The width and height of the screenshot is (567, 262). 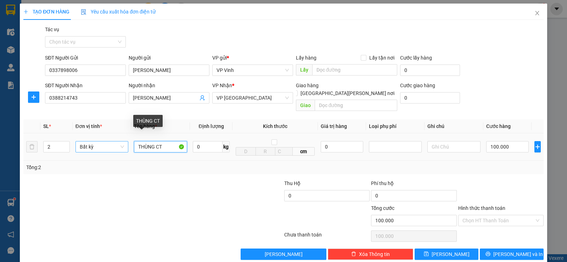 What do you see at coordinates (396, 126) in the screenshot?
I see `th: Loại phụ phí` at bounding box center [396, 126].